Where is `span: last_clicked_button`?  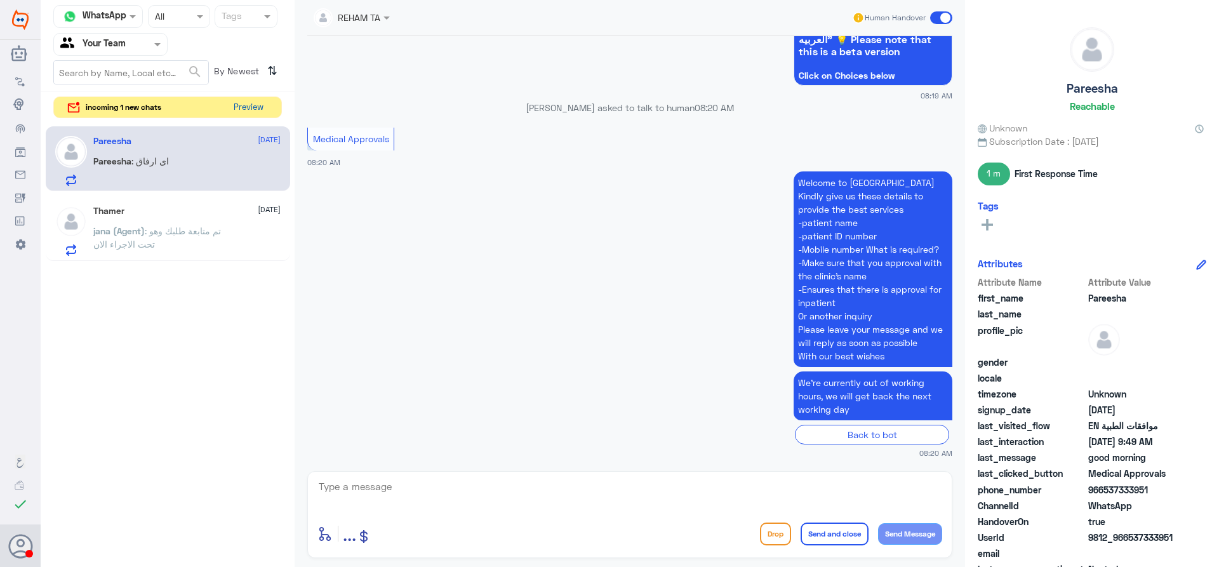
span: last_clicked_button is located at coordinates (1032, 473).